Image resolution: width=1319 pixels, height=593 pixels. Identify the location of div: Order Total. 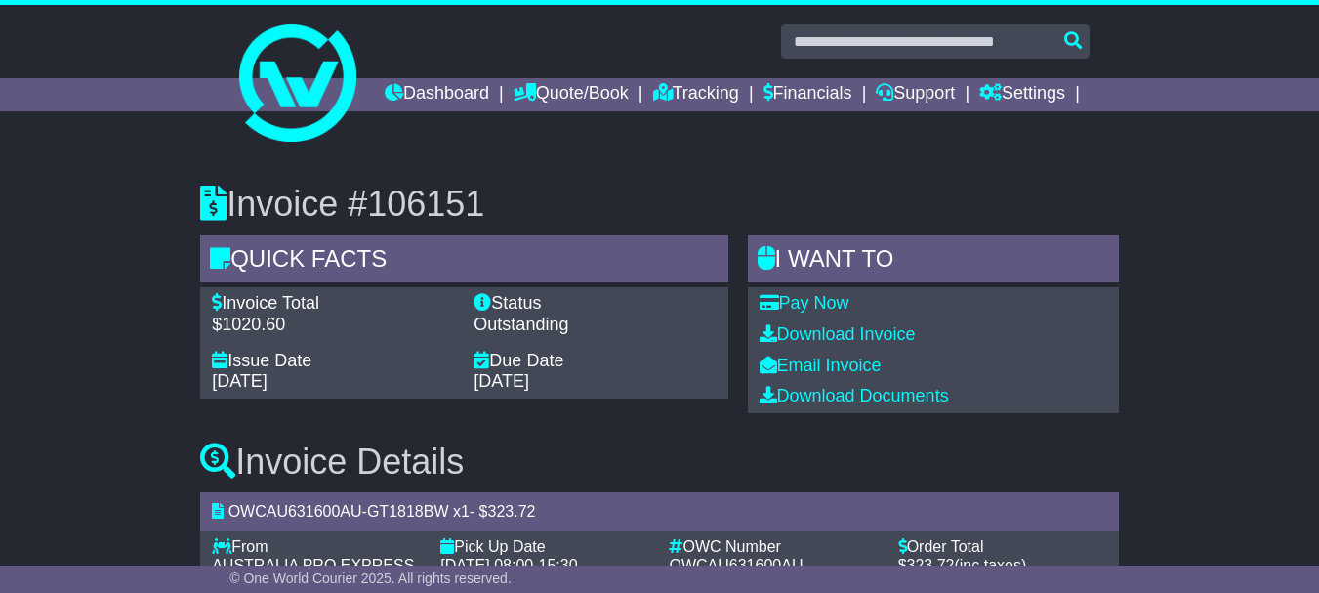
(1003, 546).